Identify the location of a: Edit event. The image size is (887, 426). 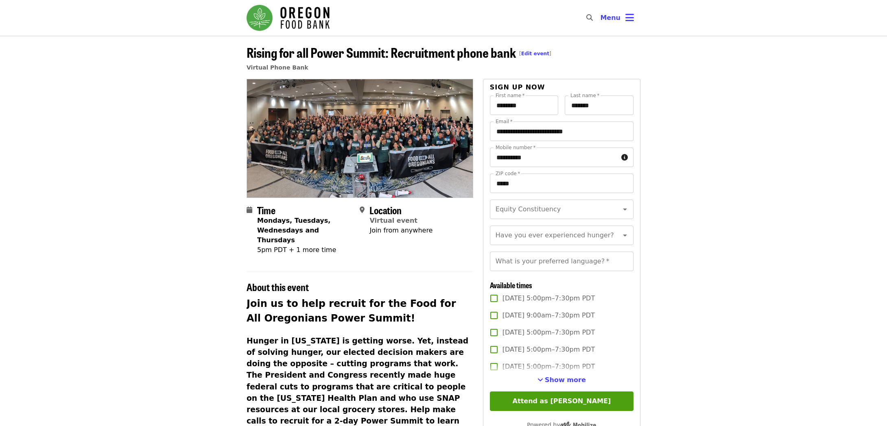
(535, 54).